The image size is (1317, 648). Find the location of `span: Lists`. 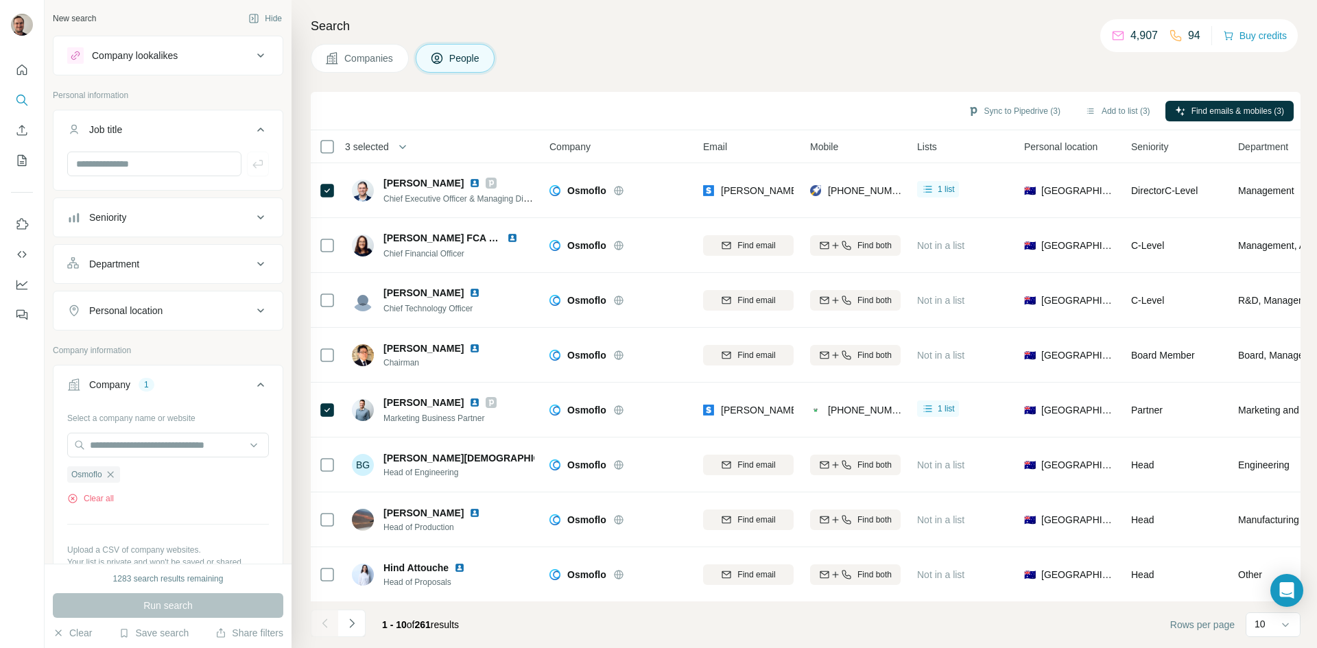

span: Lists is located at coordinates (926, 147).